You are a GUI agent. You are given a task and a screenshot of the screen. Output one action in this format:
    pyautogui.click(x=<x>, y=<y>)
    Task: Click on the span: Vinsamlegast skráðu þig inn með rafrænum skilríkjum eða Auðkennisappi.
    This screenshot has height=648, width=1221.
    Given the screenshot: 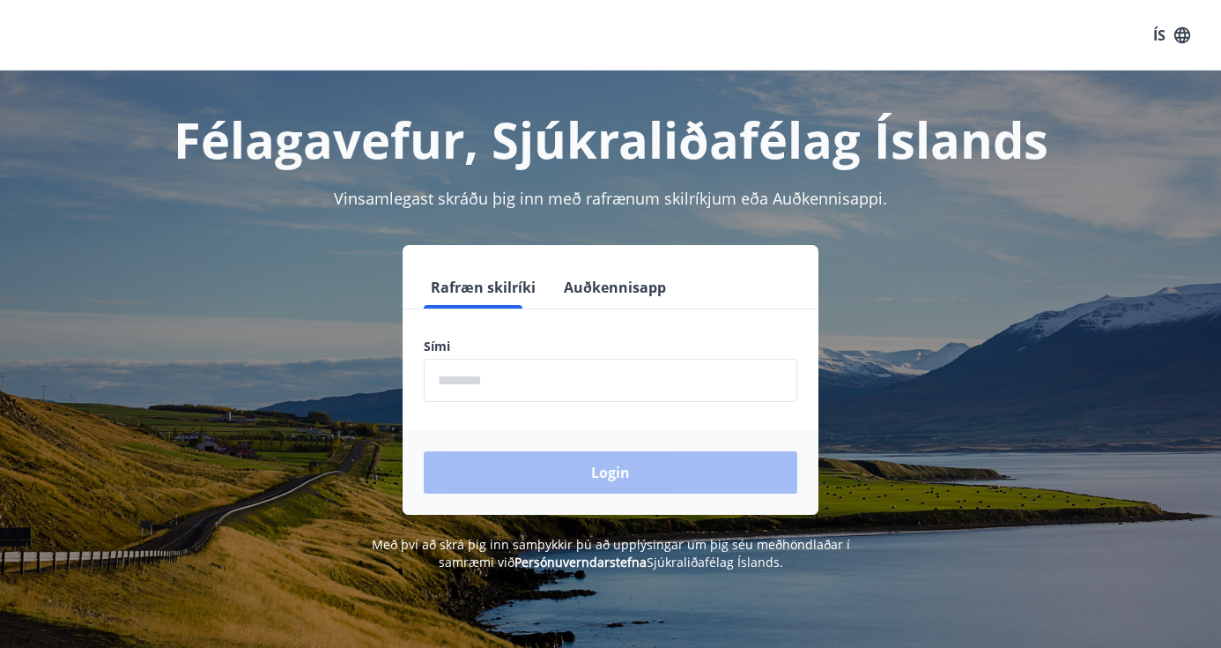 What is the action you would take?
    pyautogui.click(x=611, y=198)
    